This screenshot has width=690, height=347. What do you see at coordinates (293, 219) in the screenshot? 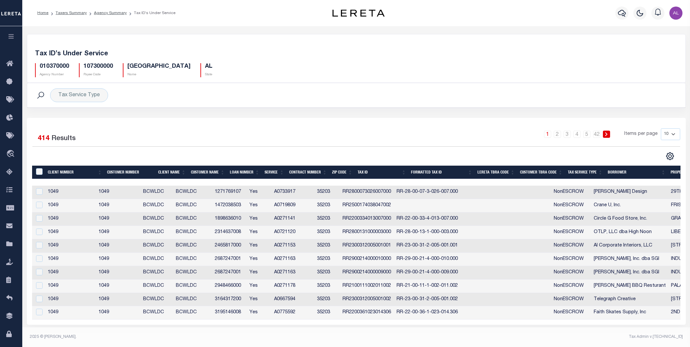
I see `td: A0271141` at bounding box center [293, 219].